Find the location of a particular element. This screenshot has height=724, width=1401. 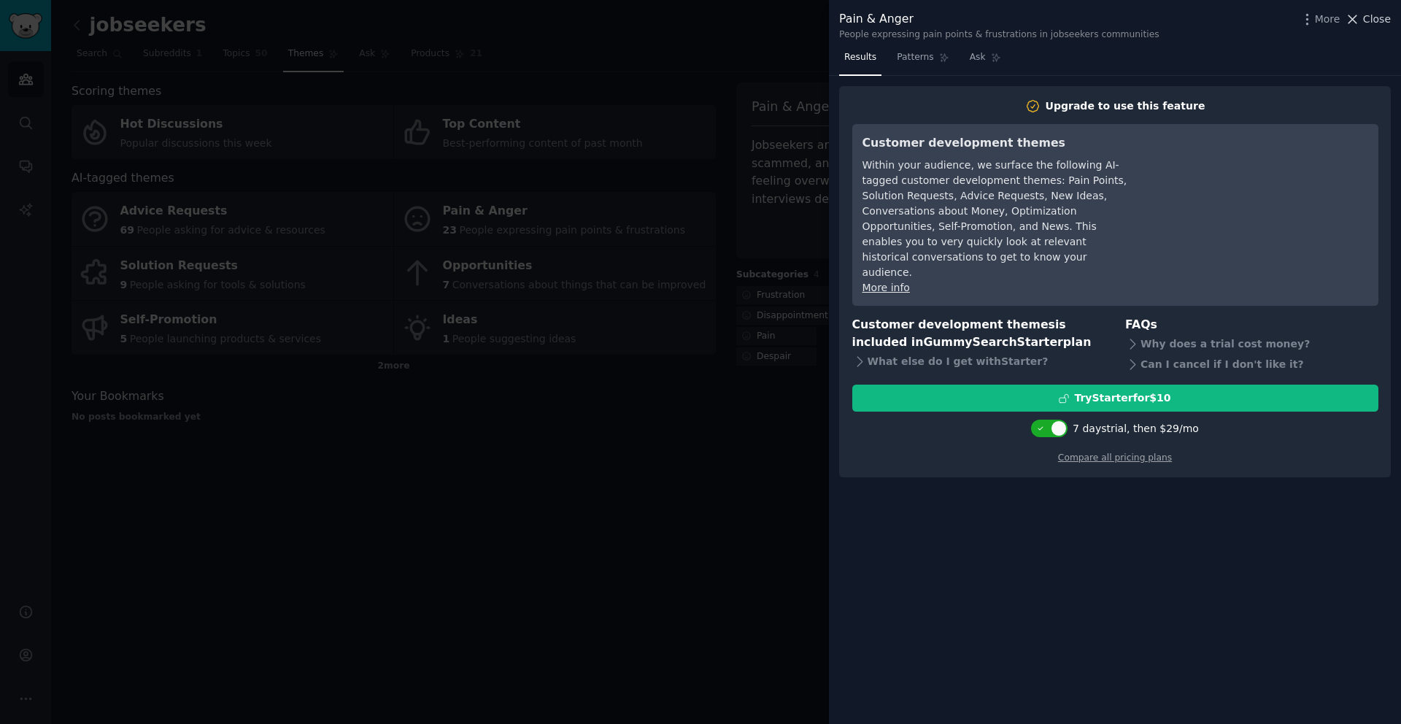

div: Why does a trial cost money? is located at coordinates (1251, 344).